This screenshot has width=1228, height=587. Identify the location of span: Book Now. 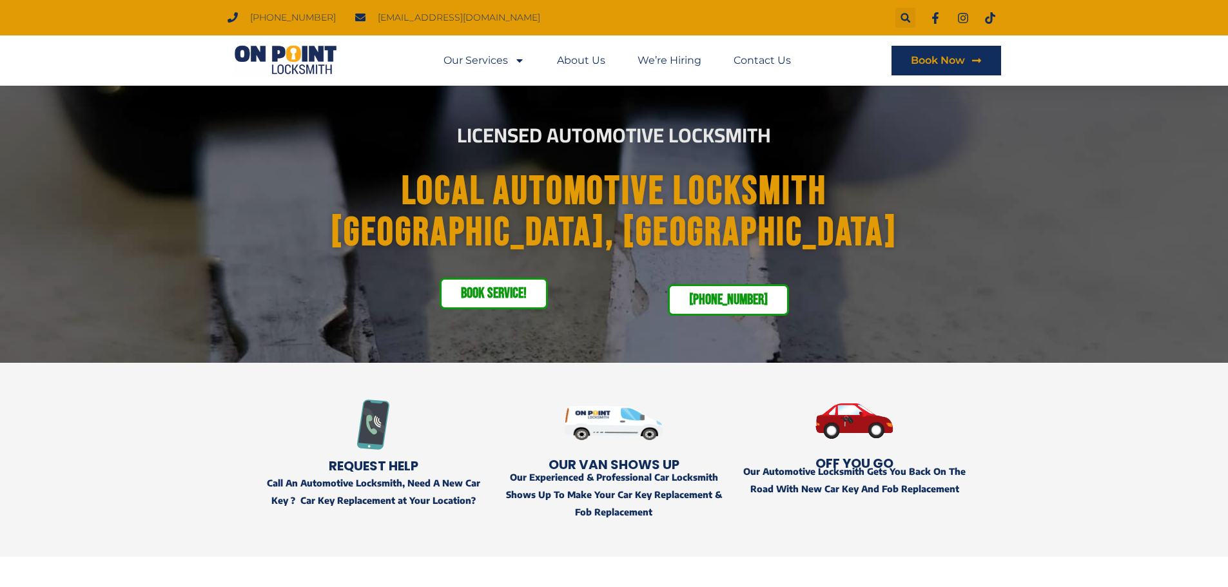
(938, 61).